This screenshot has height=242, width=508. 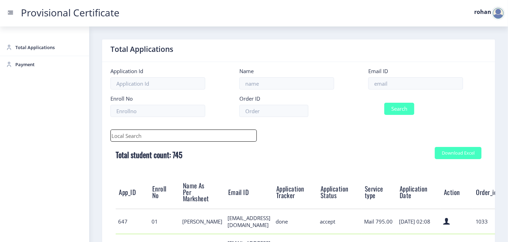 What do you see at coordinates (339, 192) in the screenshot?
I see `th: Application Status` at bounding box center [339, 192].